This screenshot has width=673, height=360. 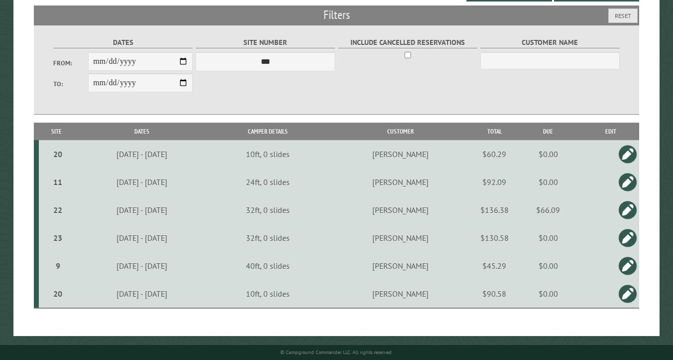 I want to click on td: $60.29, so click(x=494, y=154).